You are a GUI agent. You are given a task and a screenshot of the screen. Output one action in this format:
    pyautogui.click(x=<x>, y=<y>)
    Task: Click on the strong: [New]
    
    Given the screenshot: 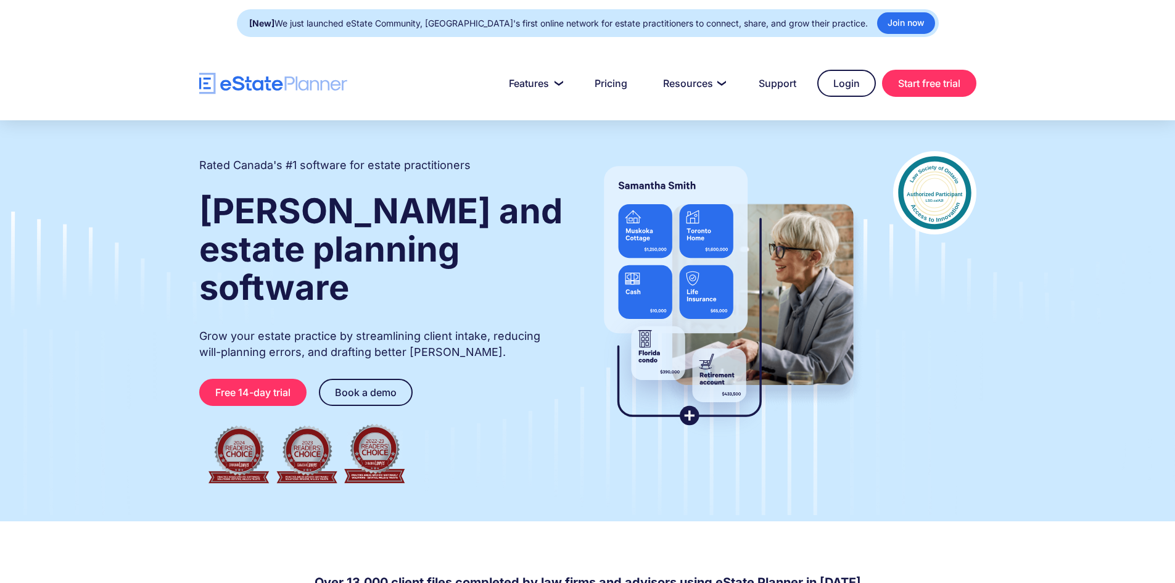 What is the action you would take?
    pyautogui.click(x=261, y=23)
    